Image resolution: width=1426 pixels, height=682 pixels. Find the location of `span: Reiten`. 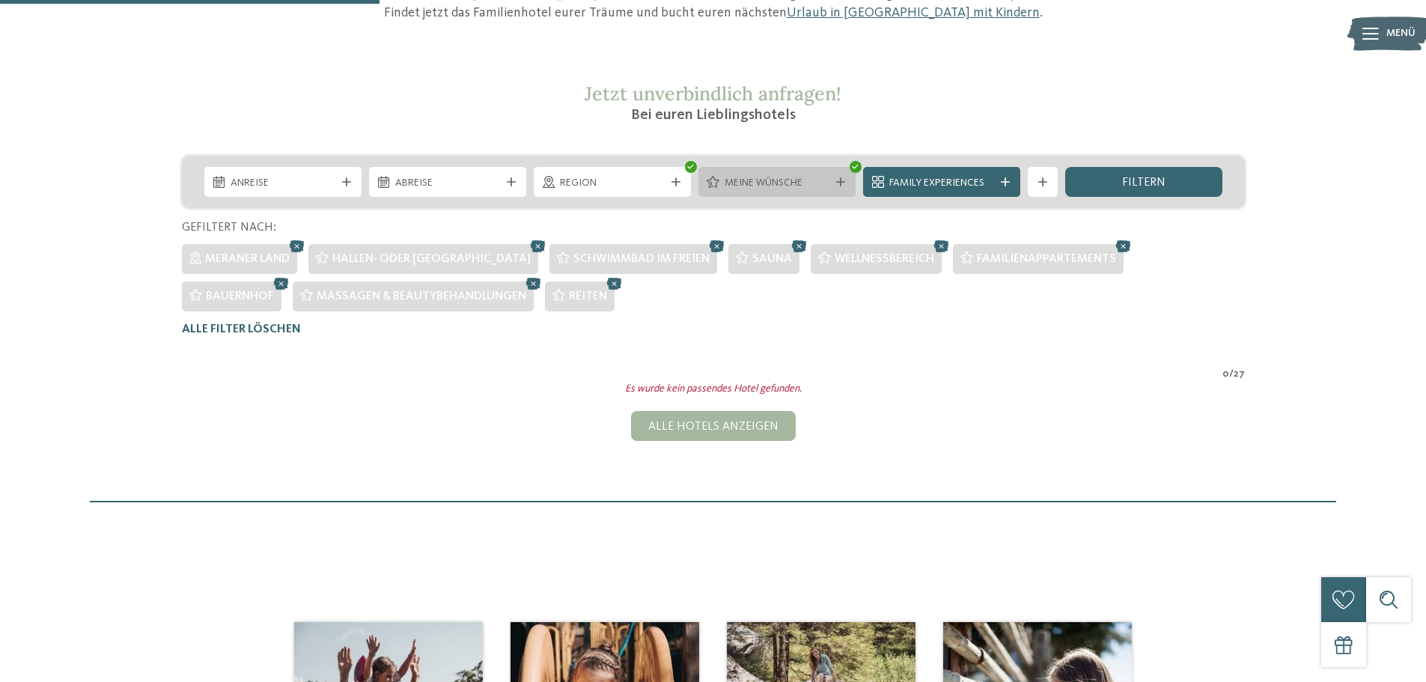

span: Reiten is located at coordinates (587, 296).